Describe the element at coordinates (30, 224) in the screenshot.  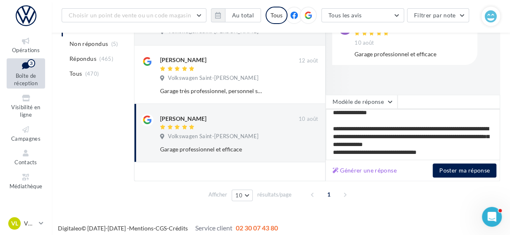
I see `p: VW LAON` at that location.